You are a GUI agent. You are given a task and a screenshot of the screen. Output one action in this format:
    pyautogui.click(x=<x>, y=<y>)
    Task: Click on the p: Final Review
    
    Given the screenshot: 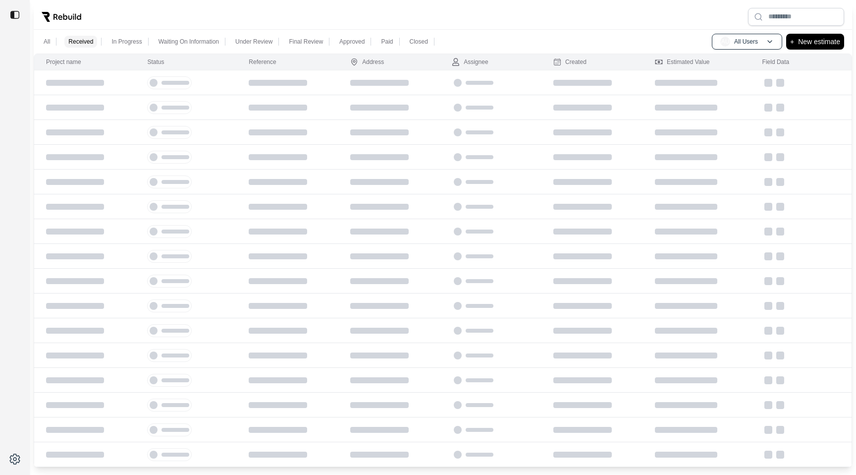 What is the action you would take?
    pyautogui.click(x=306, y=42)
    